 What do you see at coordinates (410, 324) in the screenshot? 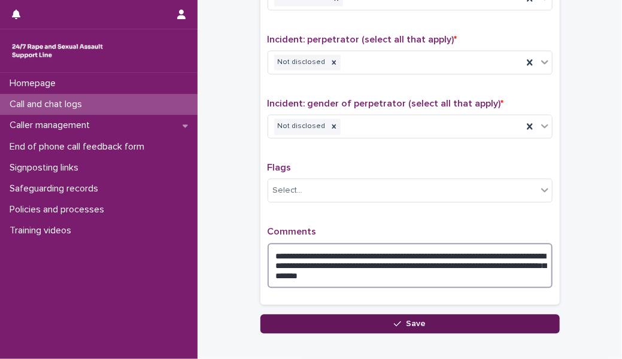
I see `button: Save` at bounding box center [410, 324].